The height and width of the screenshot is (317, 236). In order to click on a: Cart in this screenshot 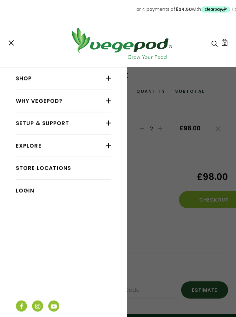, I will do `click(225, 42)`.